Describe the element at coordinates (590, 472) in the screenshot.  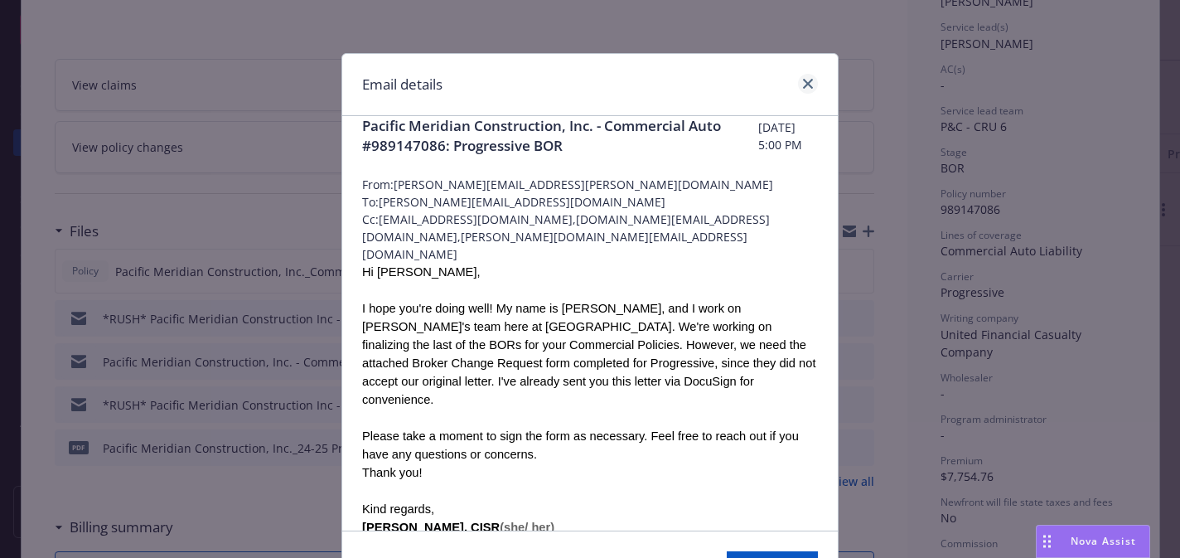
I see `div: Thank you!` at that location.